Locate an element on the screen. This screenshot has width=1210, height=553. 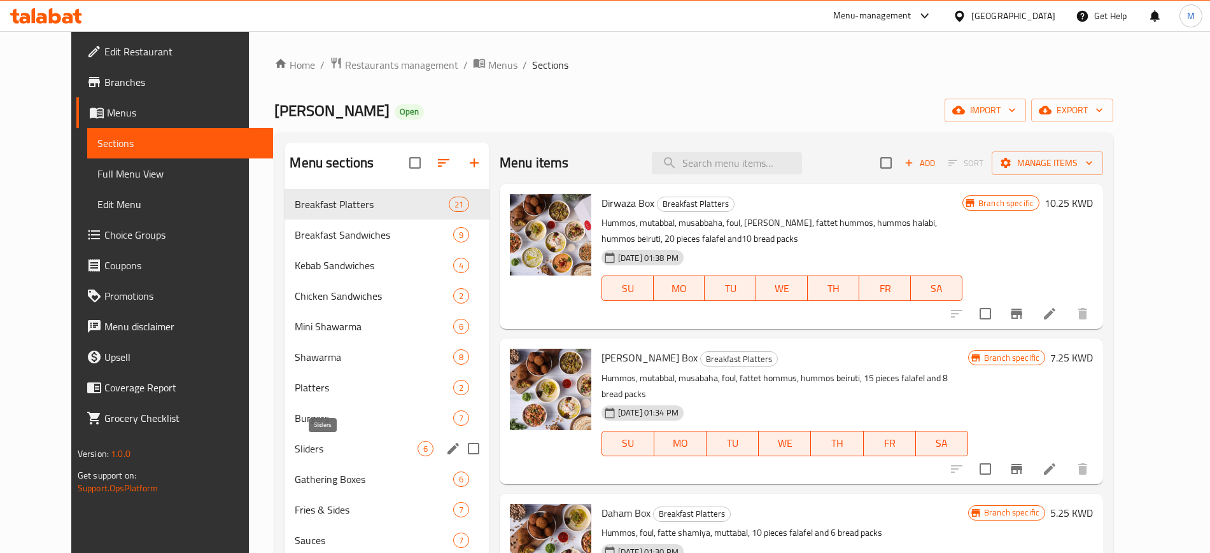
div: Shawarma8 is located at coordinates (386, 357).